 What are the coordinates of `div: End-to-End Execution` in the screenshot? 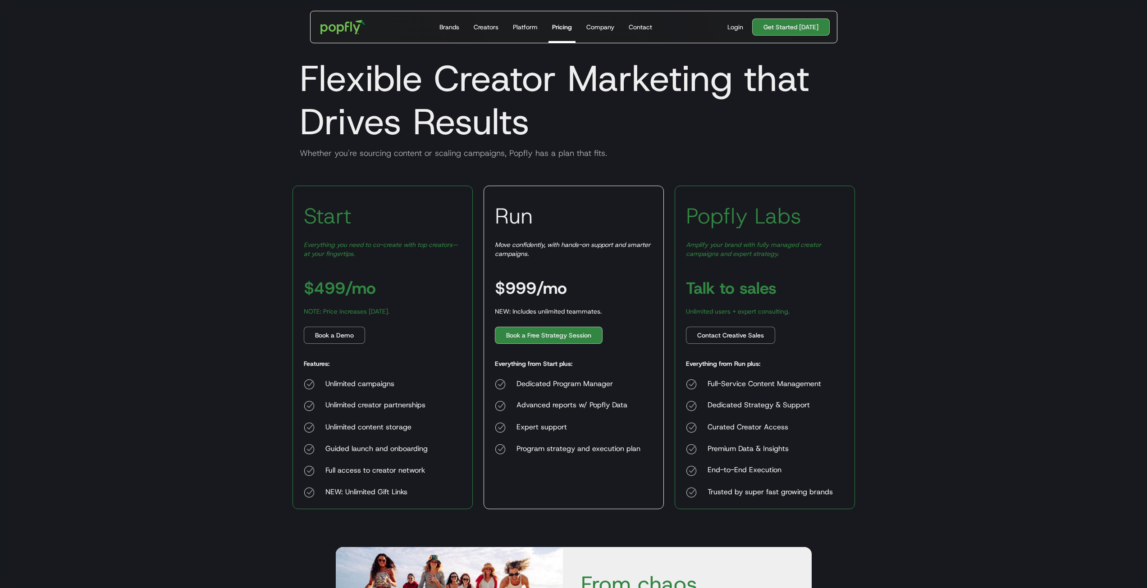 It's located at (770, 471).